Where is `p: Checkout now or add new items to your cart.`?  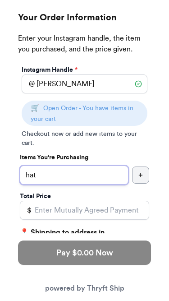
p: Checkout now or add new items to your cart. is located at coordinates (84, 139).